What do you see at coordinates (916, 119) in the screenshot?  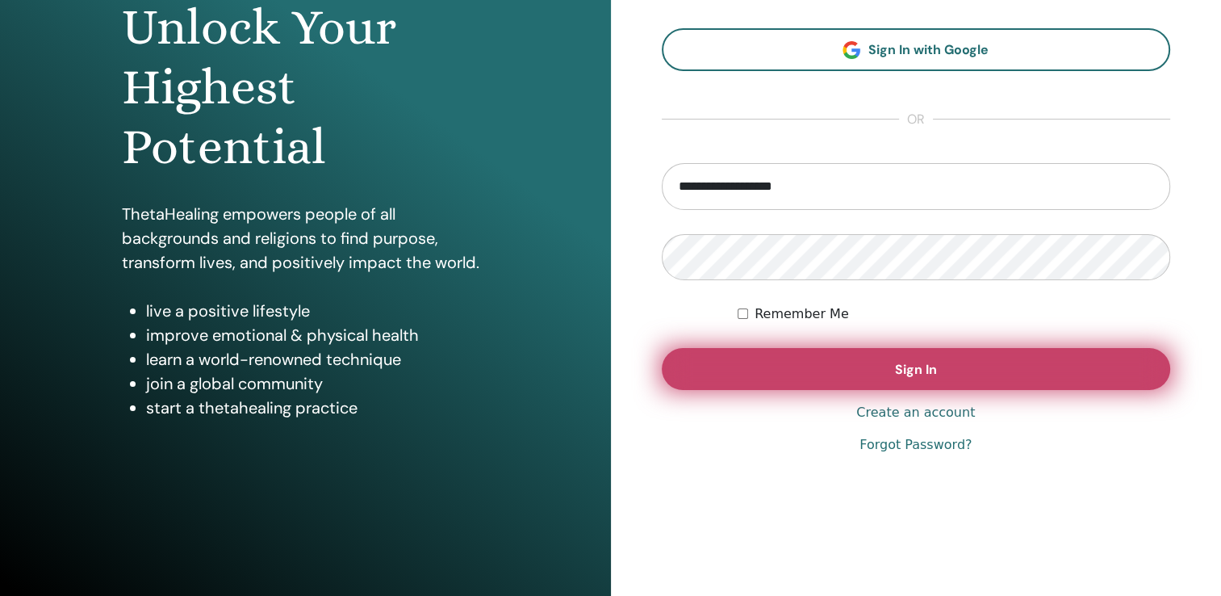 I see `span: or` at bounding box center [916, 119].